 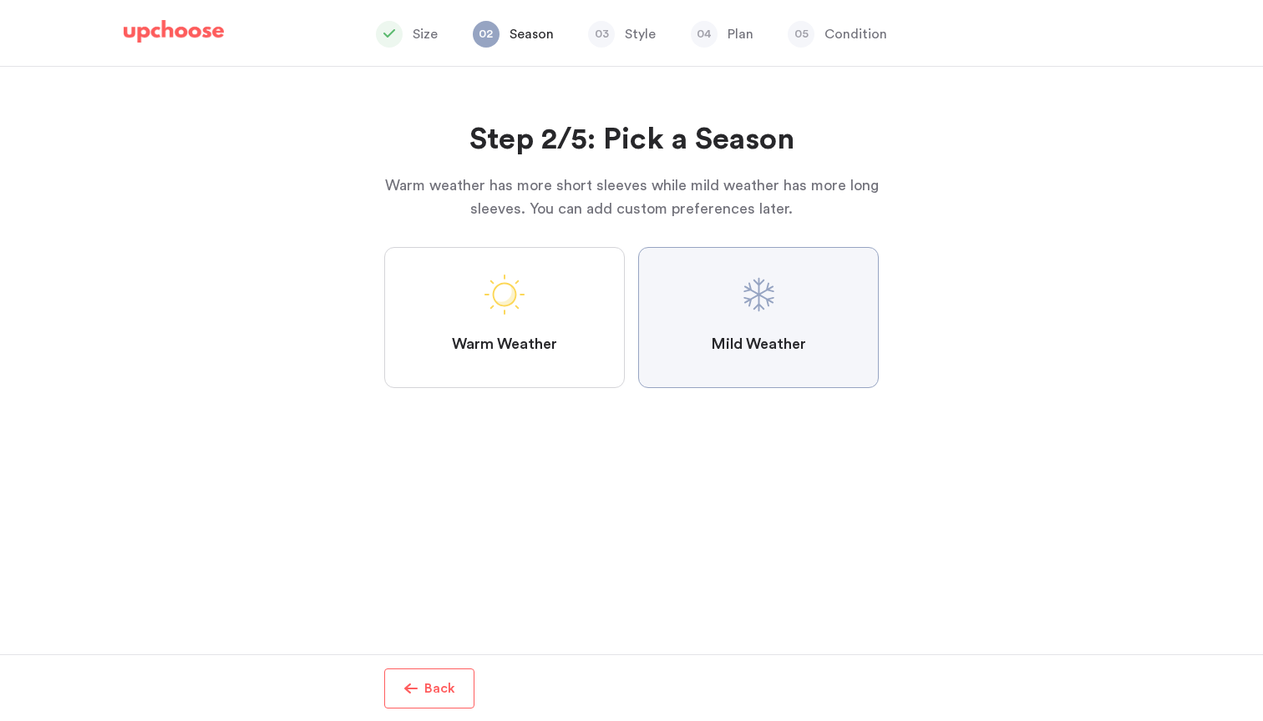 What do you see at coordinates (631, 140) in the screenshot?
I see `h2: Step 2/5: Pick a Season` at bounding box center [631, 140].